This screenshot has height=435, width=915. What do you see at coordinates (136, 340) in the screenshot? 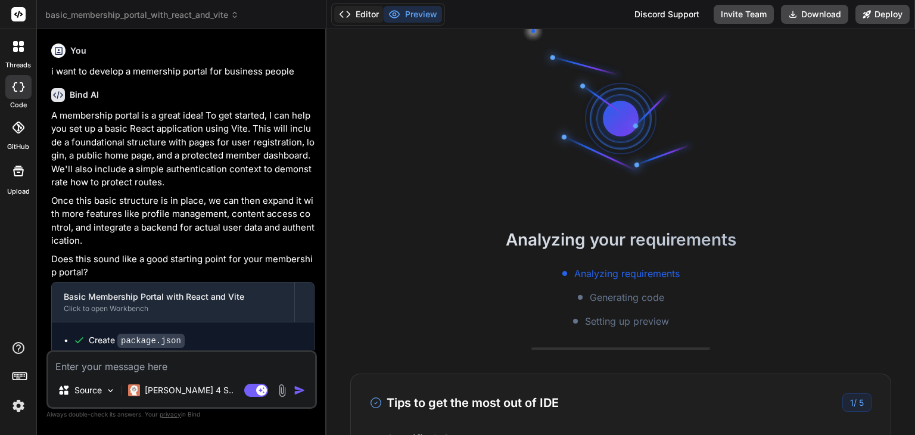
I see `div: Create` at bounding box center [136, 340].